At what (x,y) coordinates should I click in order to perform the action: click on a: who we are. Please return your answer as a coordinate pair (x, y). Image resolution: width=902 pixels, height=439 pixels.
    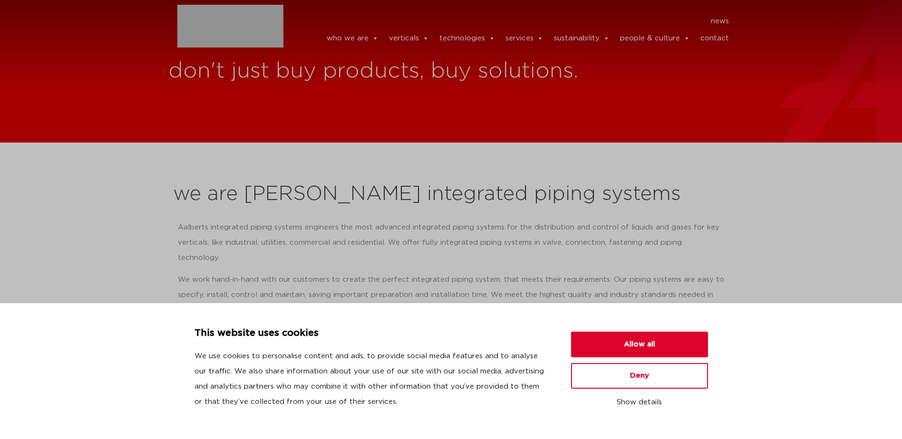
    Looking at the image, I should click on (352, 39).